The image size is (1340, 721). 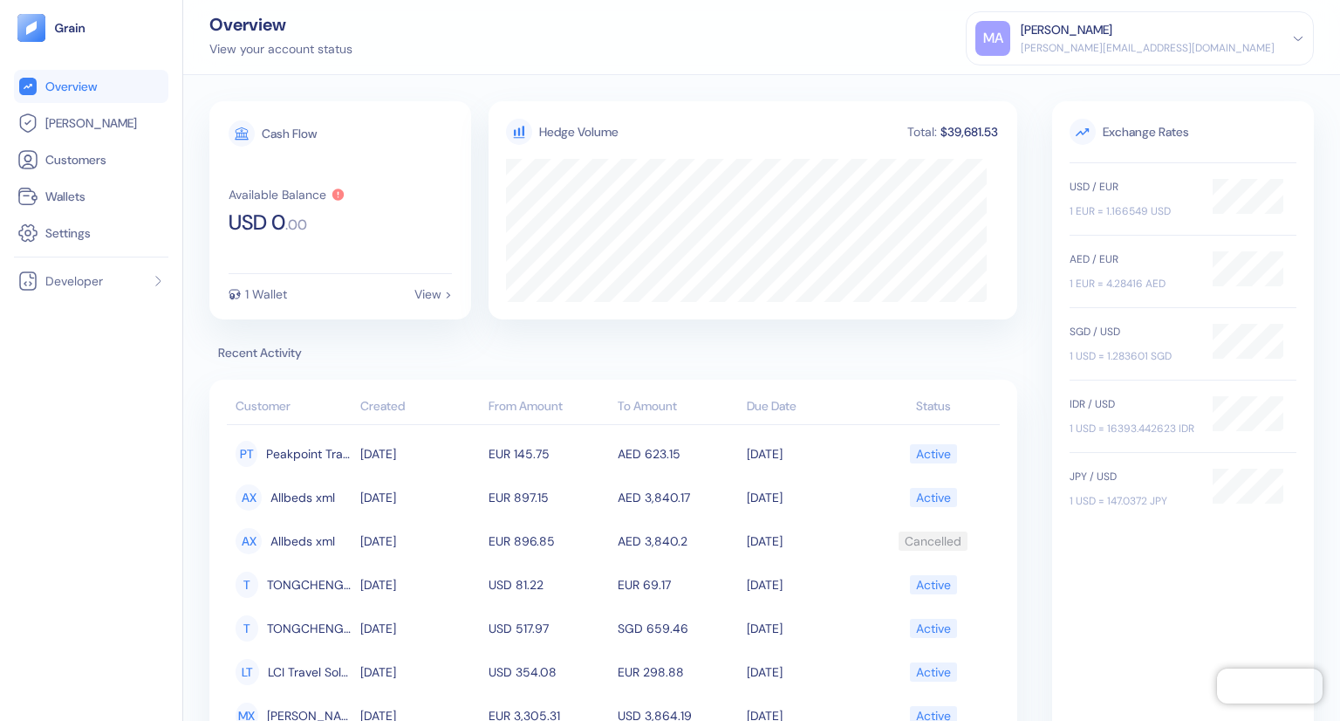 What do you see at coordinates (549, 407) in the screenshot?
I see `th: From Amount` at bounding box center [549, 407].